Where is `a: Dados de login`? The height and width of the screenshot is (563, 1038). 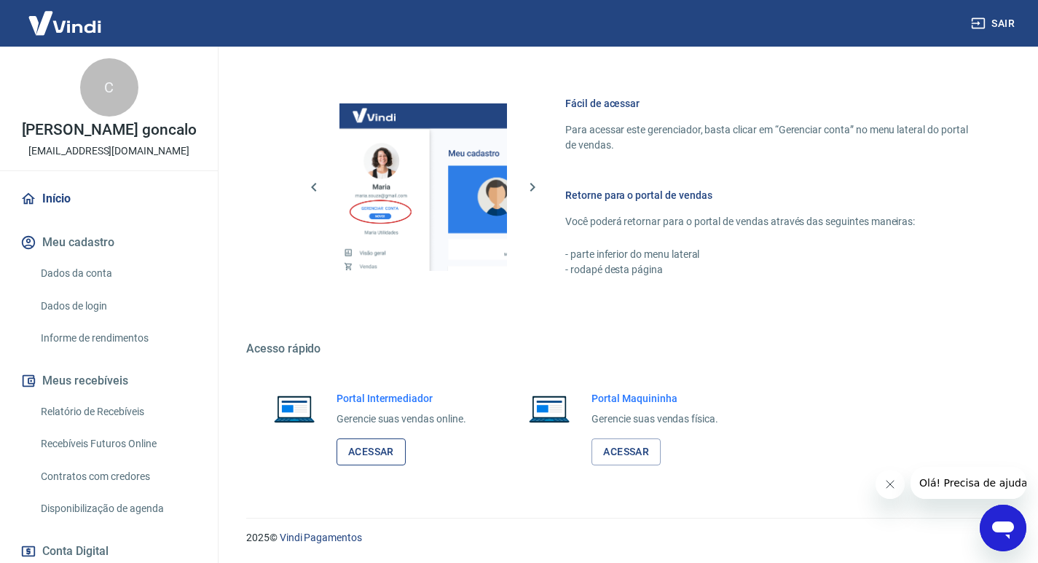 a: Dados de login is located at coordinates (117, 306).